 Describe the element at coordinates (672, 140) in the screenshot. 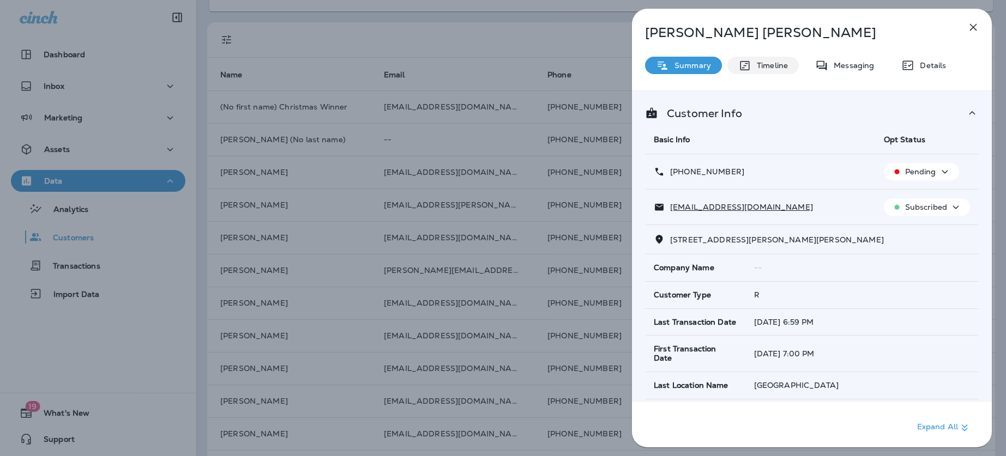

I see `span: Basic Info` at that location.